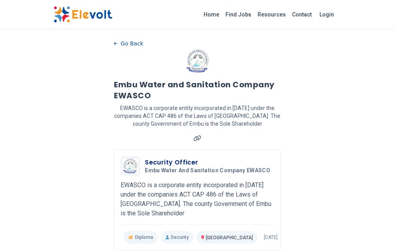 Image resolution: width=395 pixels, height=251 pixels. Describe the element at coordinates (128, 43) in the screenshot. I see `button: Go Back` at that location.